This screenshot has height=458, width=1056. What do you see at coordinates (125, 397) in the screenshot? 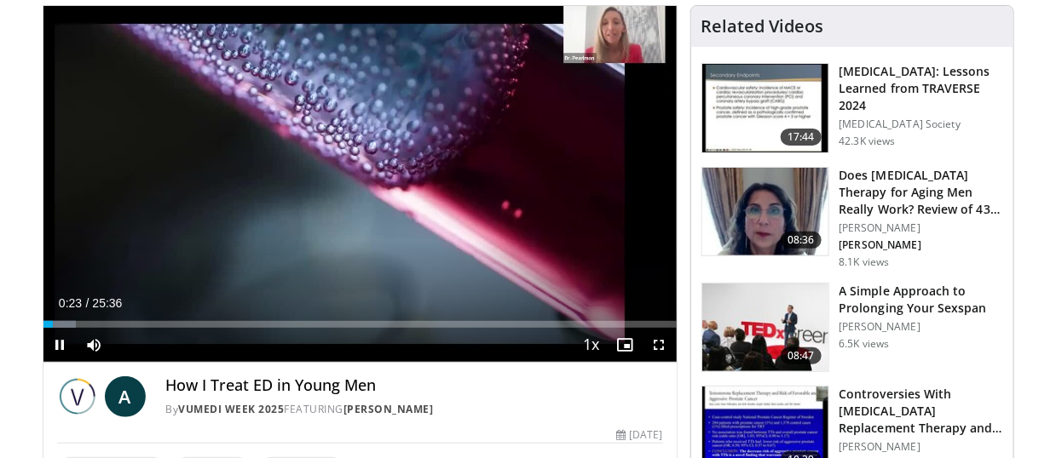
I see `span: A` at bounding box center [125, 397].